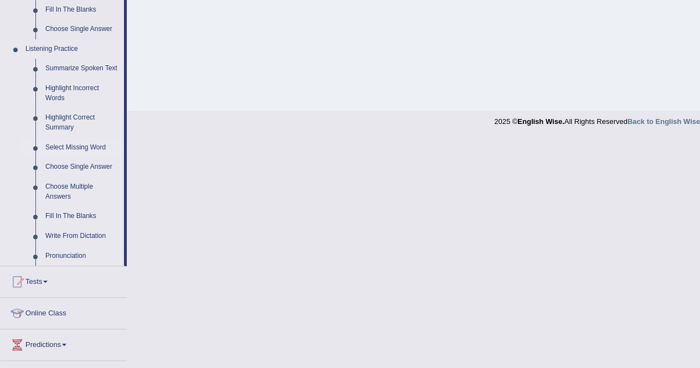 The width and height of the screenshot is (700, 368). What do you see at coordinates (82, 216) in the screenshot?
I see `a: Fill In The Blanks` at bounding box center [82, 216].